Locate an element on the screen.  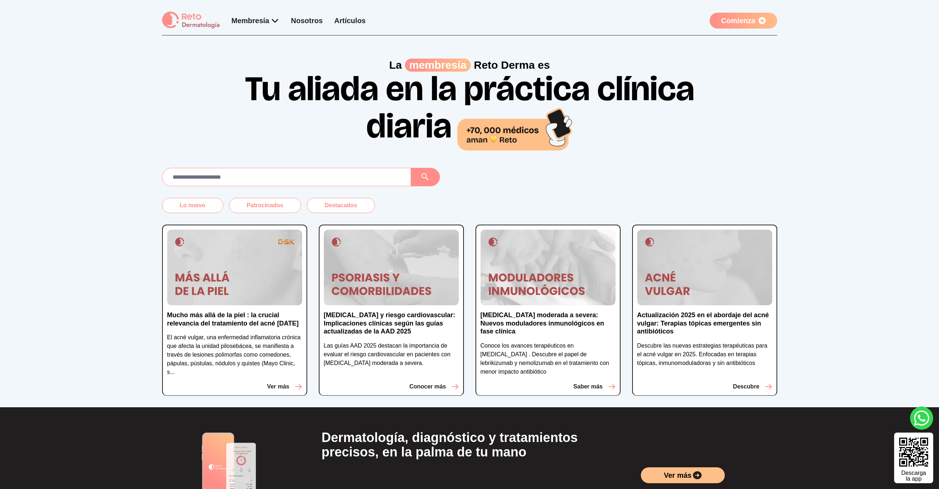
div: Descarga la app is located at coordinates (914, 476).